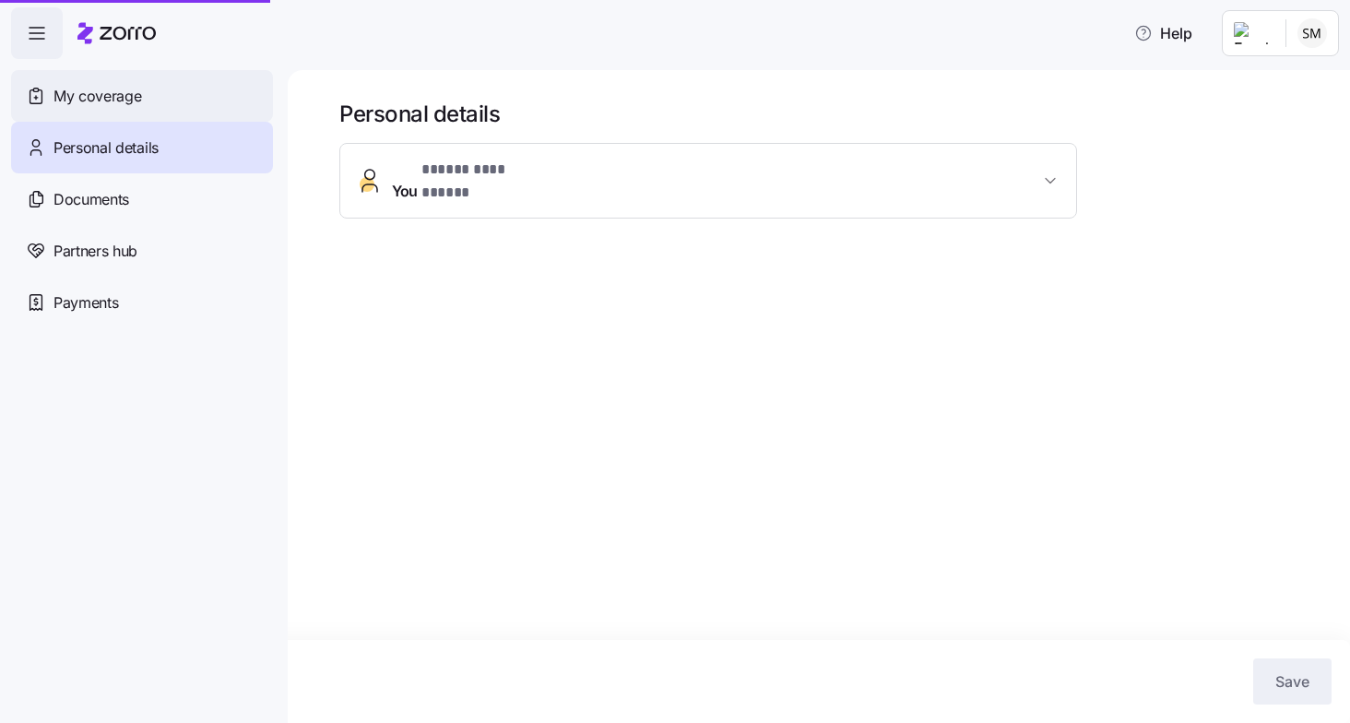 Image resolution: width=1350 pixels, height=723 pixels. I want to click on button: Help, so click(1163, 33).